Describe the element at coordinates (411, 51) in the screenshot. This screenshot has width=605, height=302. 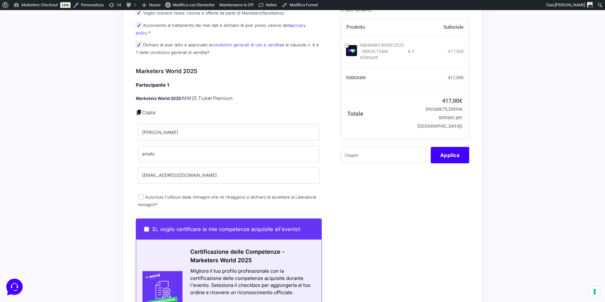
I see `strong: × 1` at that location.